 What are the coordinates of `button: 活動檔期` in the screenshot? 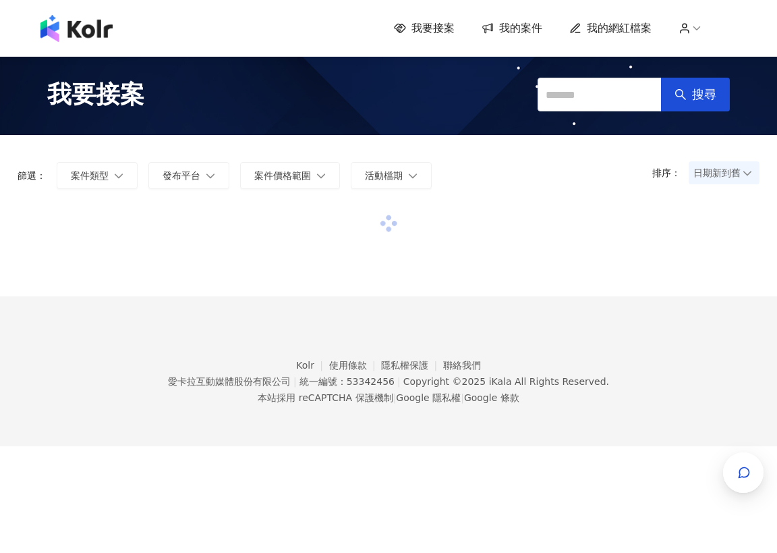 It's located at (391, 175).